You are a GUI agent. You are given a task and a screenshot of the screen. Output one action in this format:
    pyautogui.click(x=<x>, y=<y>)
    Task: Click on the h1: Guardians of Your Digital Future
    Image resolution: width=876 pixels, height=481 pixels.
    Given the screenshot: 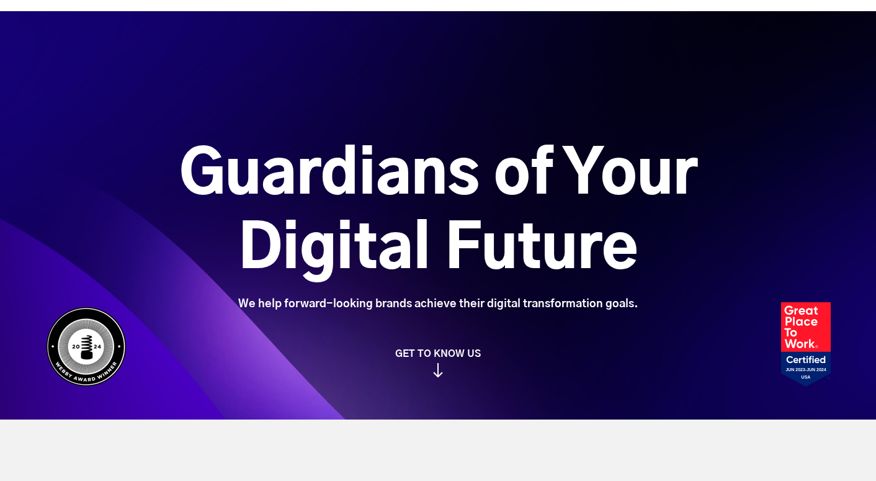 What is the action you would take?
    pyautogui.click(x=438, y=213)
    